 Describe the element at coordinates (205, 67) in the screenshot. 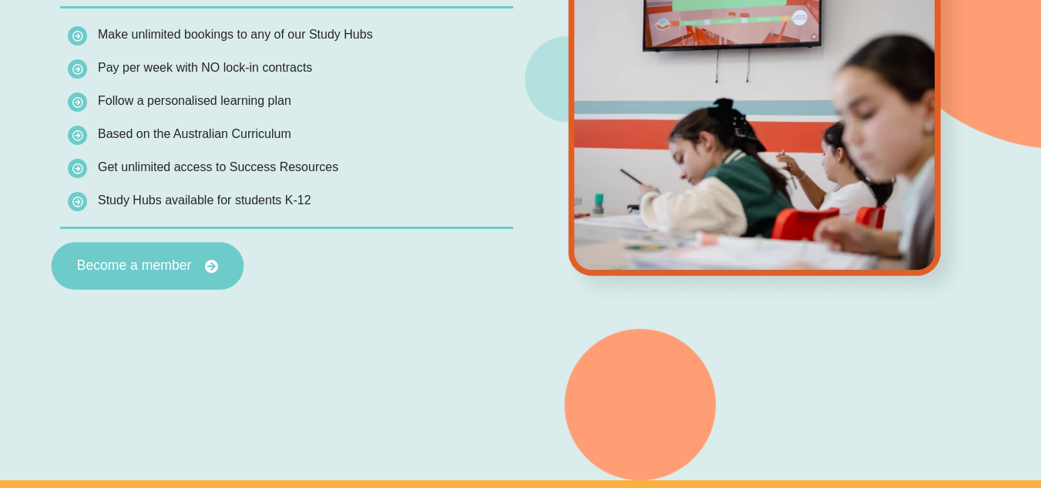

I see `span: Pay per week with NO lock-in contracts` at that location.